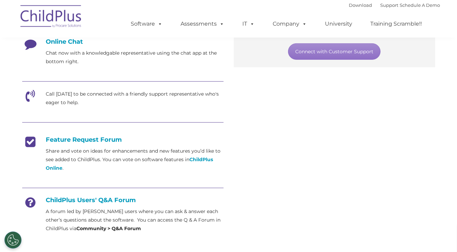 The height and width of the screenshot is (252, 457). Describe the element at coordinates (130, 164) in the screenshot. I see `strong: ChildPlus Online` at that location.